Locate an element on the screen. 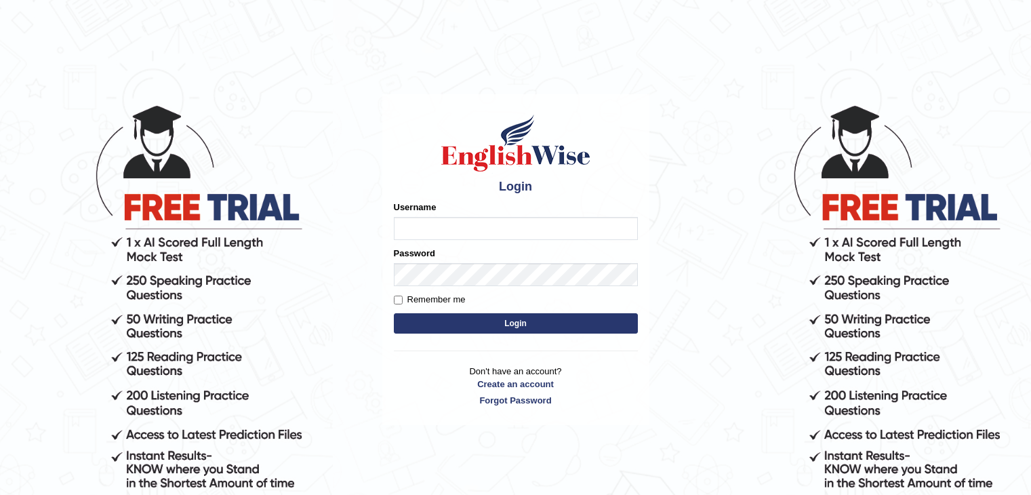 Image resolution: width=1031 pixels, height=495 pixels. p: Don't have an account? is located at coordinates (516, 386).